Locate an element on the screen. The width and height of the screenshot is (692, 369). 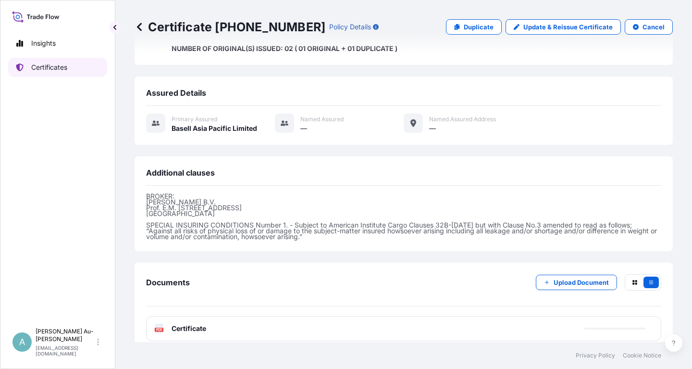
p: Policy Details is located at coordinates (350, 27).